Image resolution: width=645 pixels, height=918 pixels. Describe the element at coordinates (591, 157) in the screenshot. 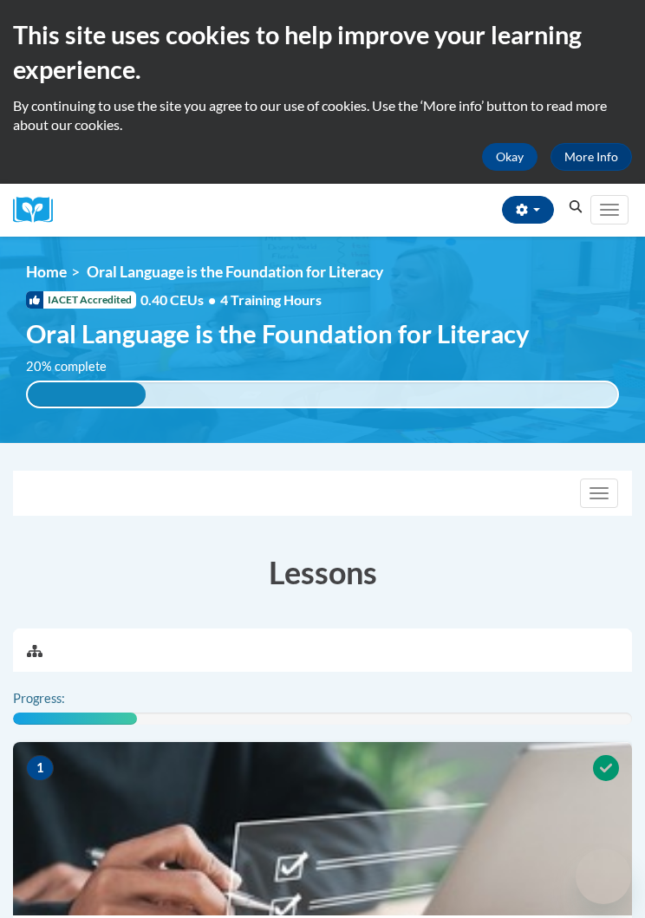

I see `a: More Info` at that location.